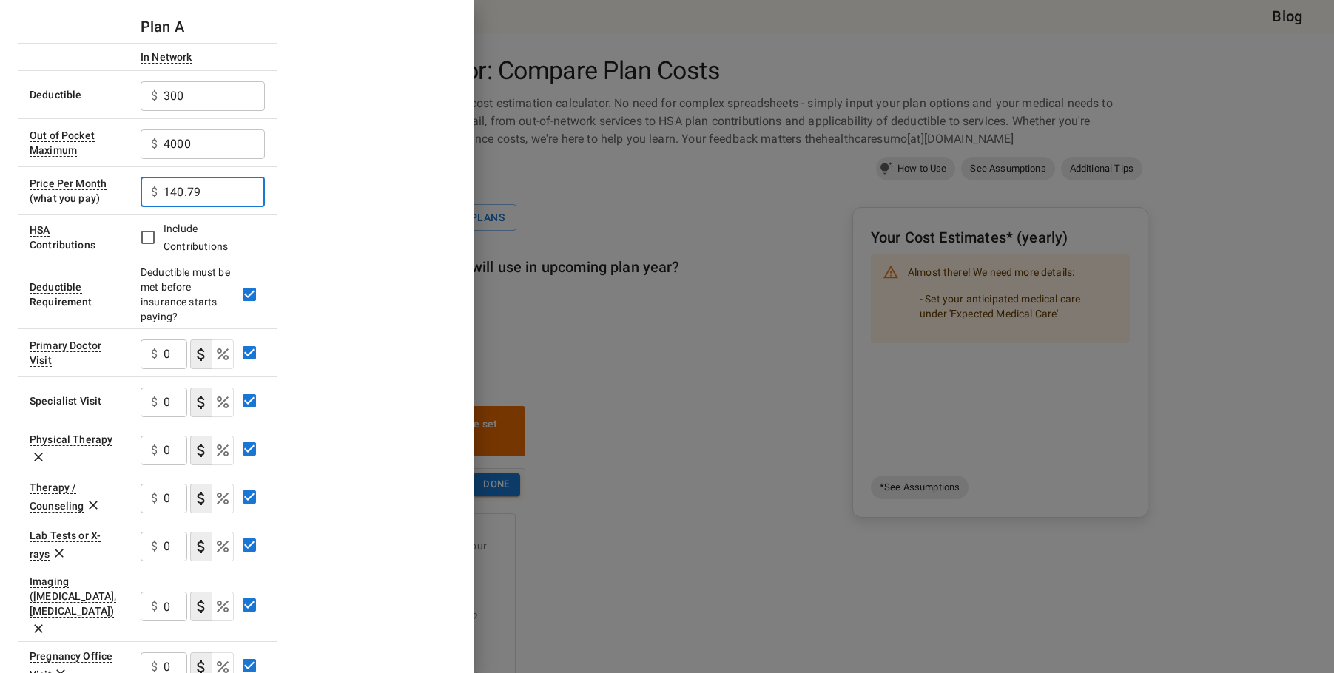 This screenshot has height=673, width=1334. Describe the element at coordinates (68, 183) in the screenshot. I see `div: Sometimes called 'plan cost'. The portion of the plan premium that comes out of your wallet each ...` at that location.